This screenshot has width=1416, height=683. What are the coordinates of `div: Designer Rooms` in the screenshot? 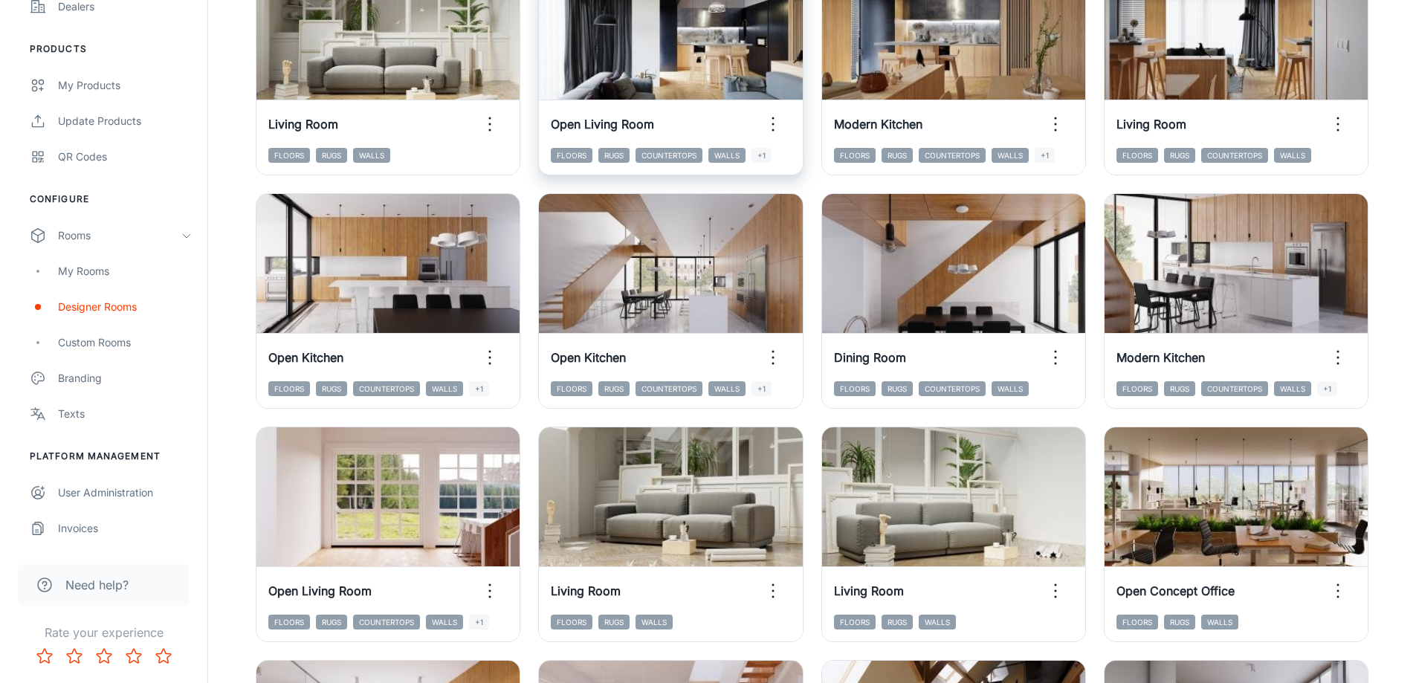 It's located at (125, 307).